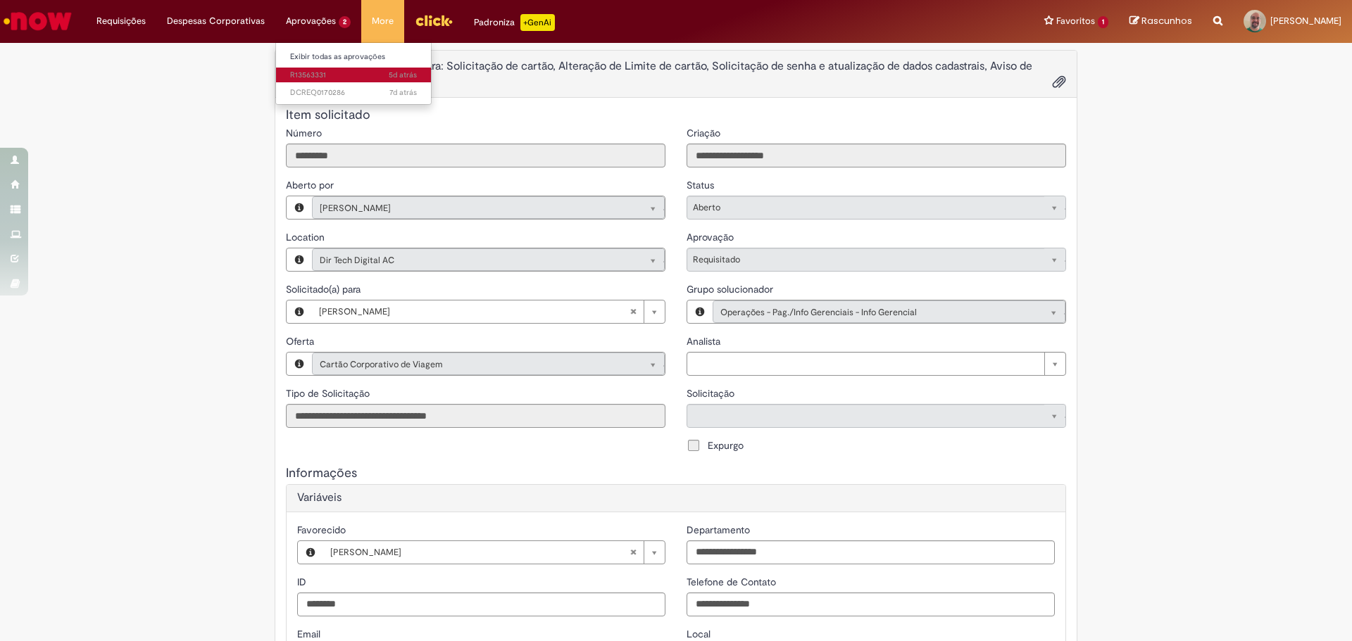 The image size is (1352, 641). Describe the element at coordinates (306, 237) in the screenshot. I see `span: Somente leitura - Location, Dir Tech Digital AC` at that location.